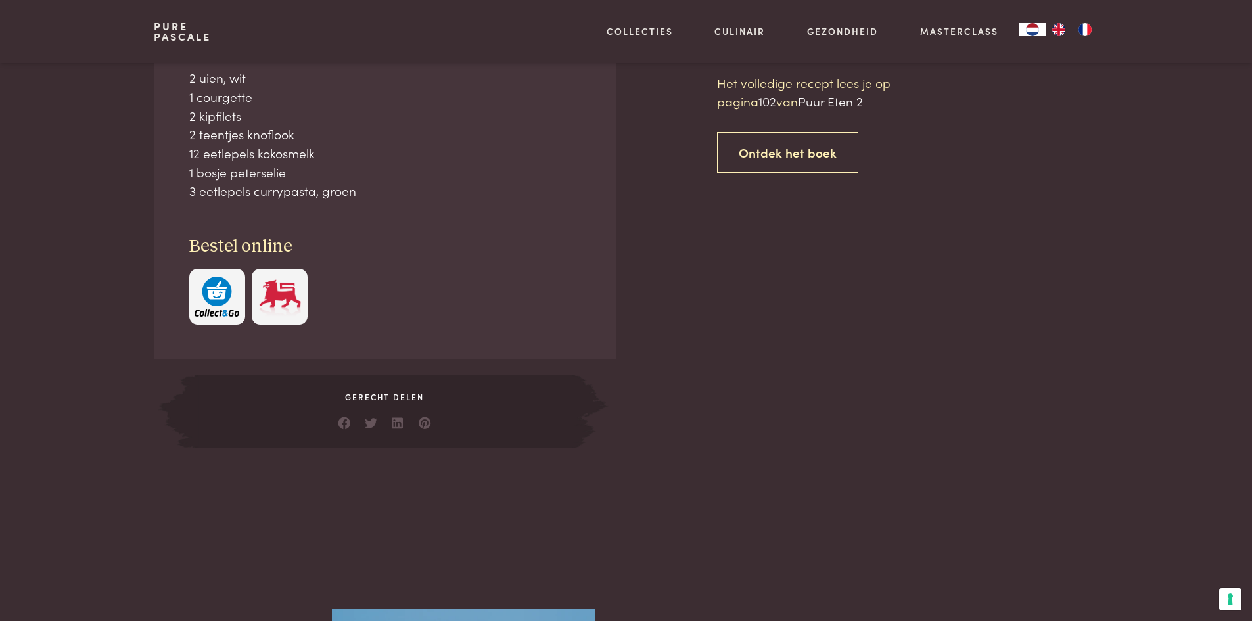 Image resolution: width=1252 pixels, height=621 pixels. What do you see at coordinates (385, 246) in the screenshot?
I see `h3: Bestel online` at bounding box center [385, 246].